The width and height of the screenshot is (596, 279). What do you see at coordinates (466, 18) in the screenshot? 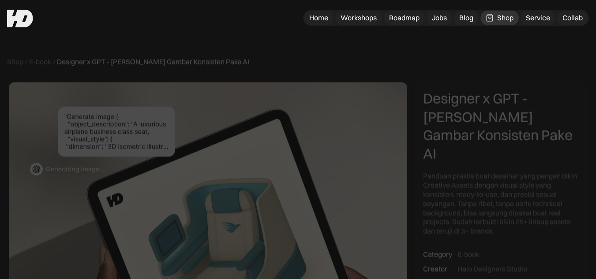
I see `a: Blog` at bounding box center [466, 18].